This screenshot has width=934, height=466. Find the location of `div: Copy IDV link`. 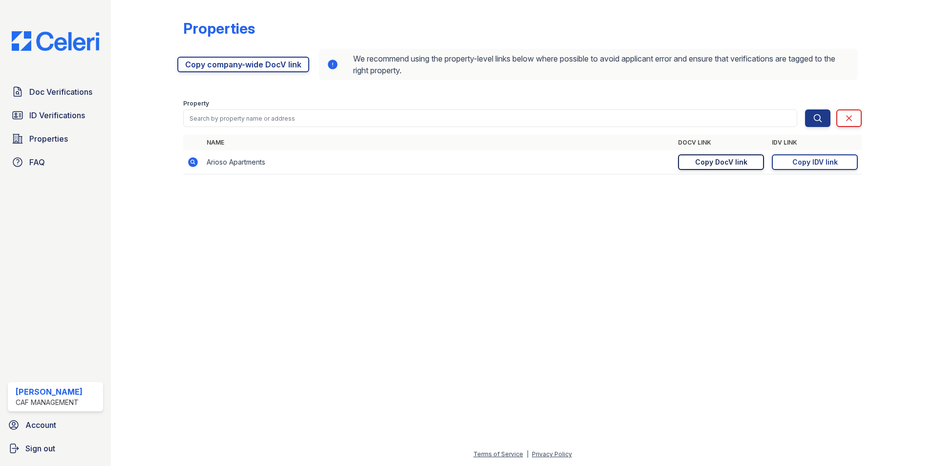

div: Copy IDV link is located at coordinates (814, 162).